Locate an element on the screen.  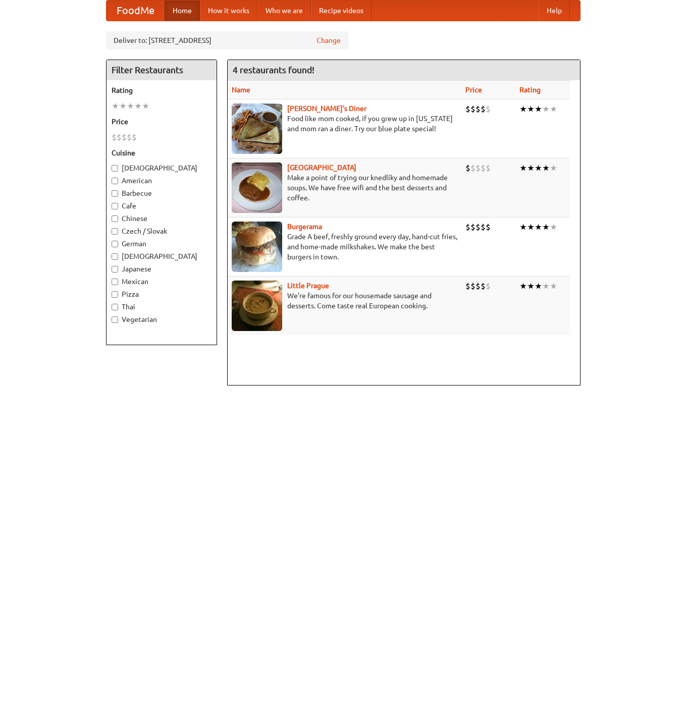
a: Home is located at coordinates (182, 11).